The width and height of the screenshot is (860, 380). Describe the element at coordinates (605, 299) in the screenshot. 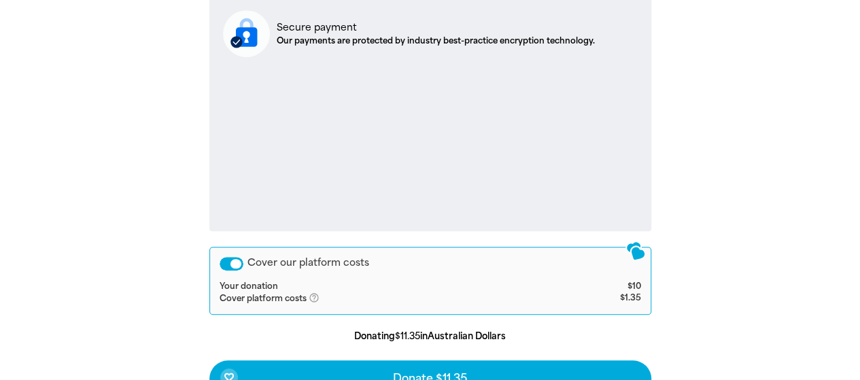

I see `td: $1.35` at that location.